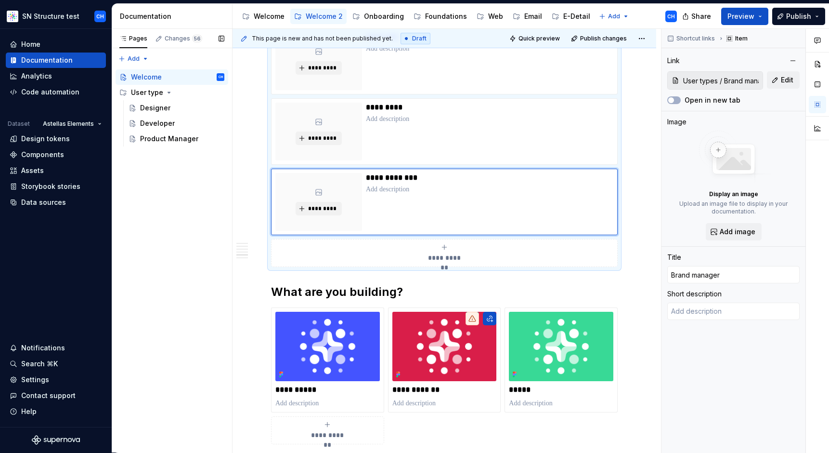 This screenshot has height=453, width=829. What do you see at coordinates (56, 186) in the screenshot?
I see `a: Storybook stories` at bounding box center [56, 186].